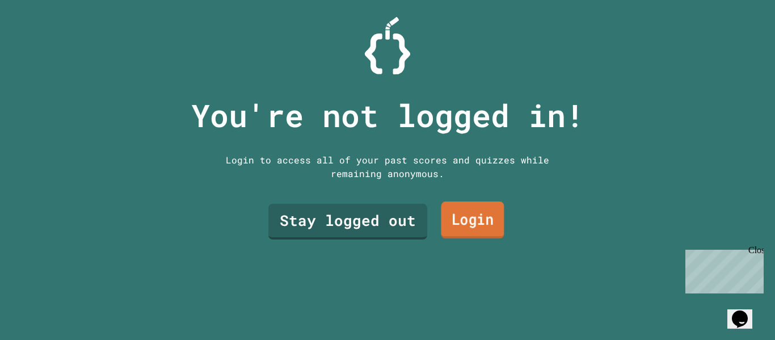 The height and width of the screenshot is (340, 775). What do you see at coordinates (387, 45) in the screenshot?
I see `img: Logo.svg` at bounding box center [387, 45].